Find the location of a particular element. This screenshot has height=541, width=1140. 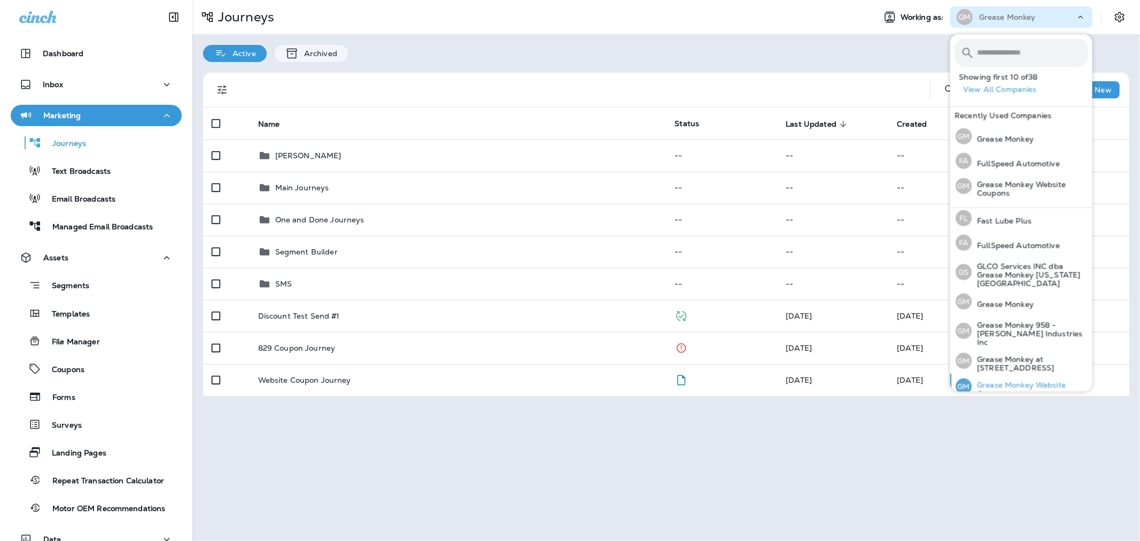

p: Discount Test Send #1 is located at coordinates (299, 316).